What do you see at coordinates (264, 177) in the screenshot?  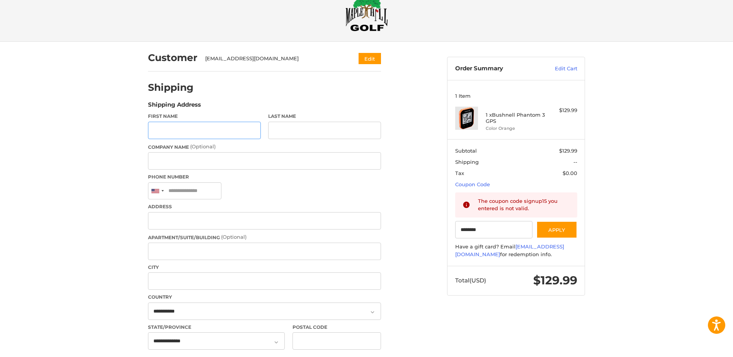 I see `label: Phone Number` at bounding box center [264, 177].